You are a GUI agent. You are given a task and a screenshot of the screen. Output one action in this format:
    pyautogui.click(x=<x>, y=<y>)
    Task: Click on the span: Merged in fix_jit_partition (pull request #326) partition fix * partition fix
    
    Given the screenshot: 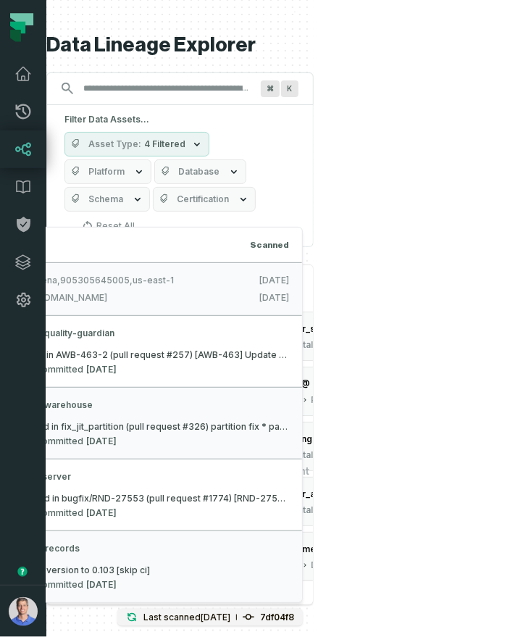 What is the action you would take?
    pyautogui.click(x=151, y=427)
    